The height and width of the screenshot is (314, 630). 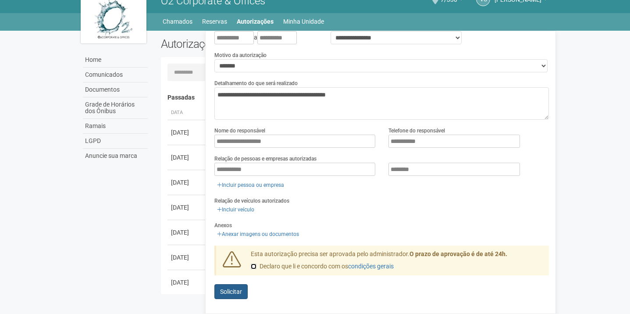 I want to click on a: Incluir veículo, so click(x=235, y=209).